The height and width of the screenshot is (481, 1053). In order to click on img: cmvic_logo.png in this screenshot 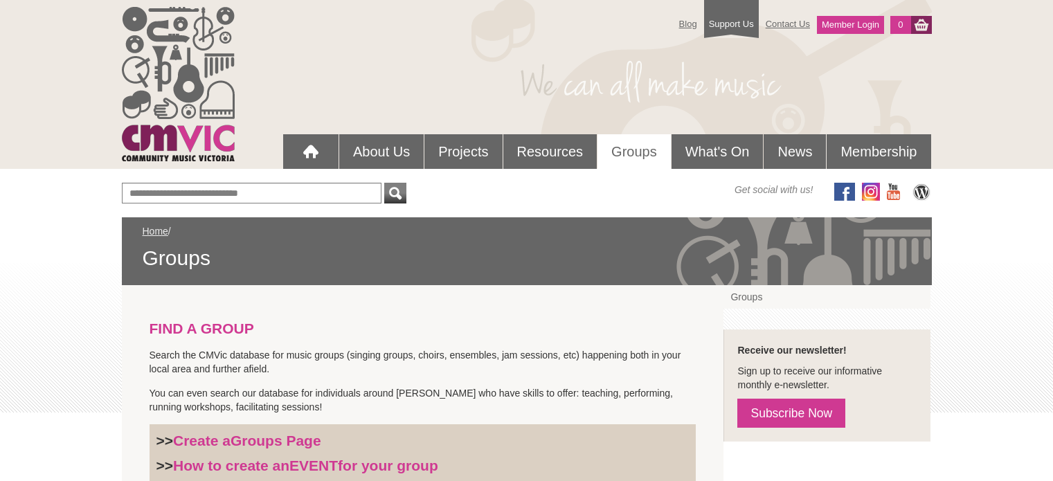, I will do `click(178, 84)`.